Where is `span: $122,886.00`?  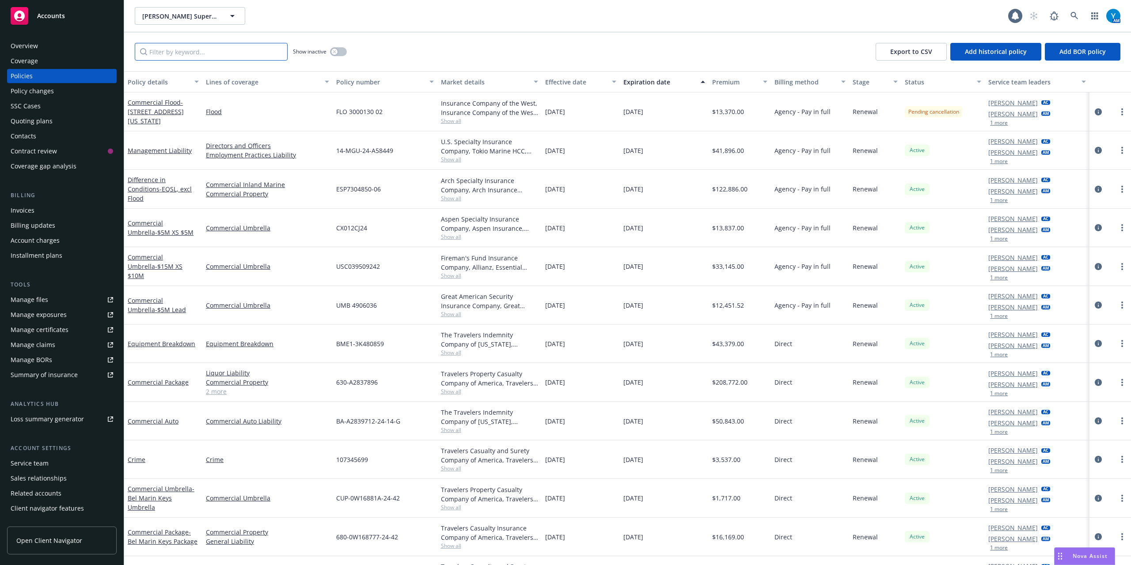 span: $122,886.00 is located at coordinates (730, 189).